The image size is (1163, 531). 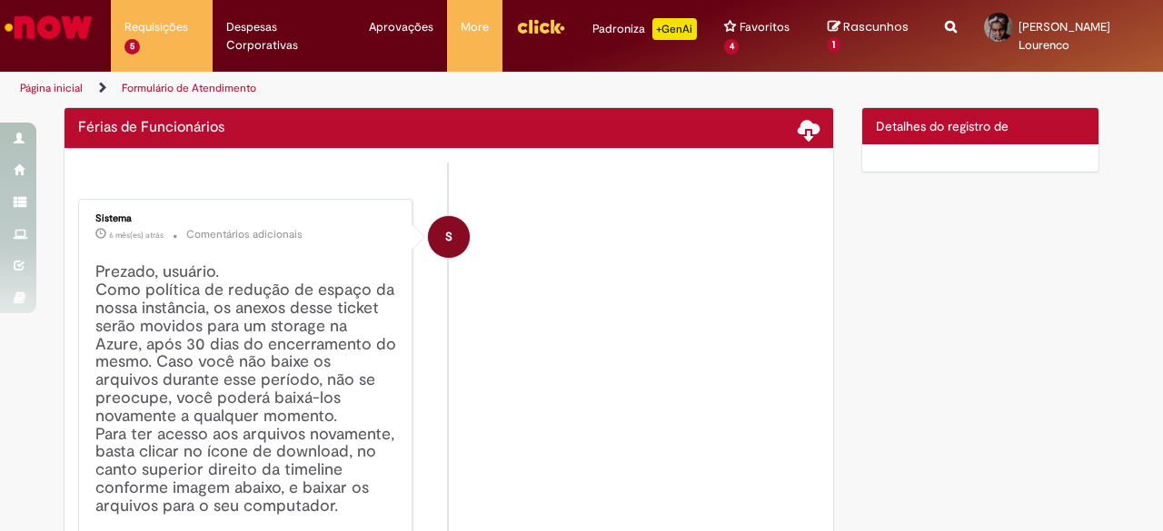 I want to click on div: System, so click(x=449, y=237).